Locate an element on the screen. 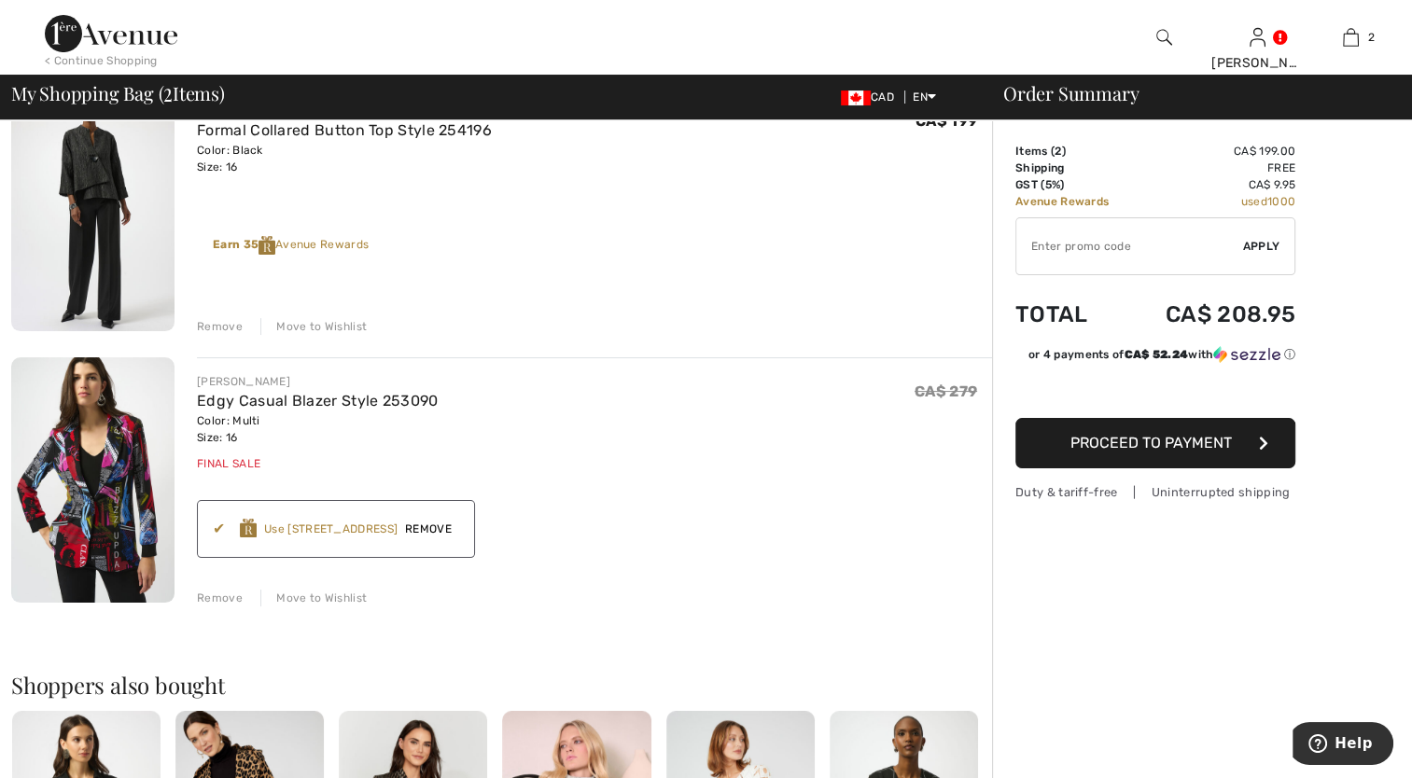  span: CA$ 279 is located at coordinates (945, 391).